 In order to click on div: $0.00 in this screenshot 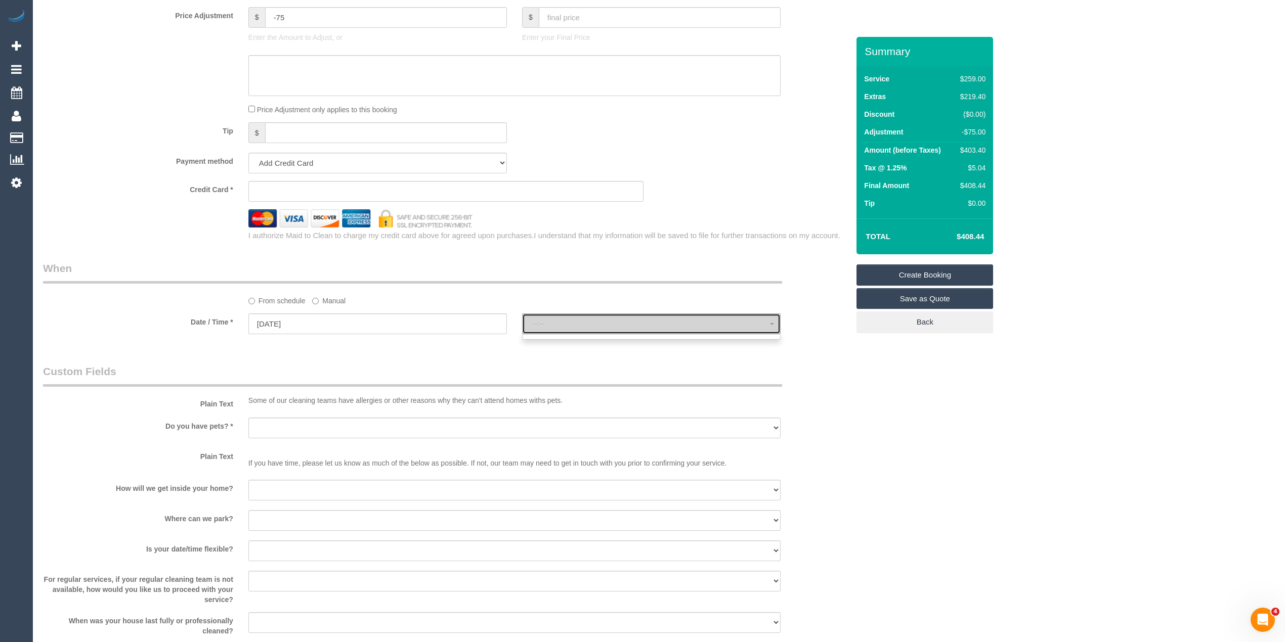, I will do `click(971, 203)`.